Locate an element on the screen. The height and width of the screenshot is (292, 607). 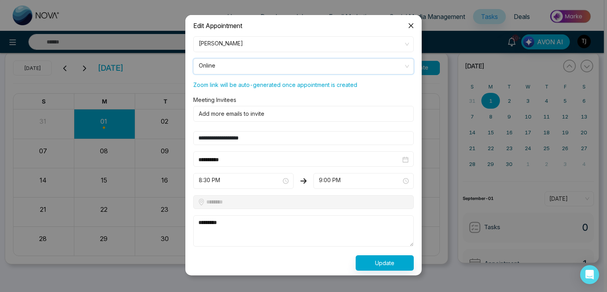
div: Open Intercom Messenger is located at coordinates (589, 275).